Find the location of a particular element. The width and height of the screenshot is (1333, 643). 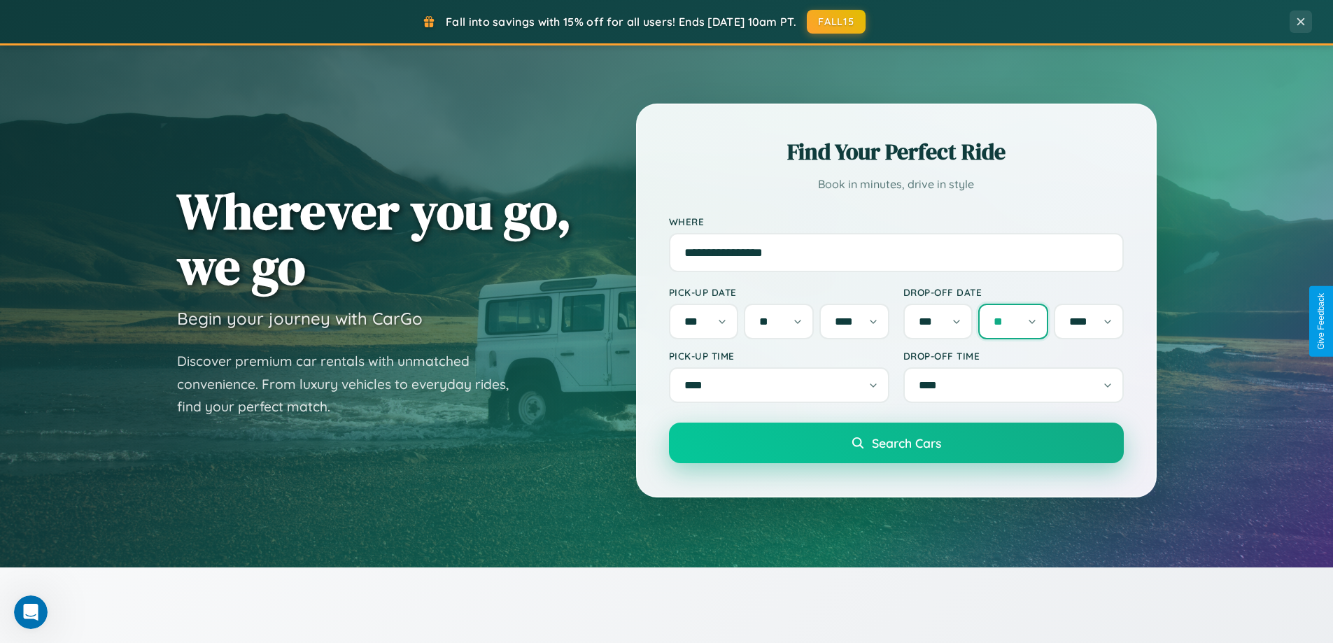

label: Pick-up Time is located at coordinates (779, 356).